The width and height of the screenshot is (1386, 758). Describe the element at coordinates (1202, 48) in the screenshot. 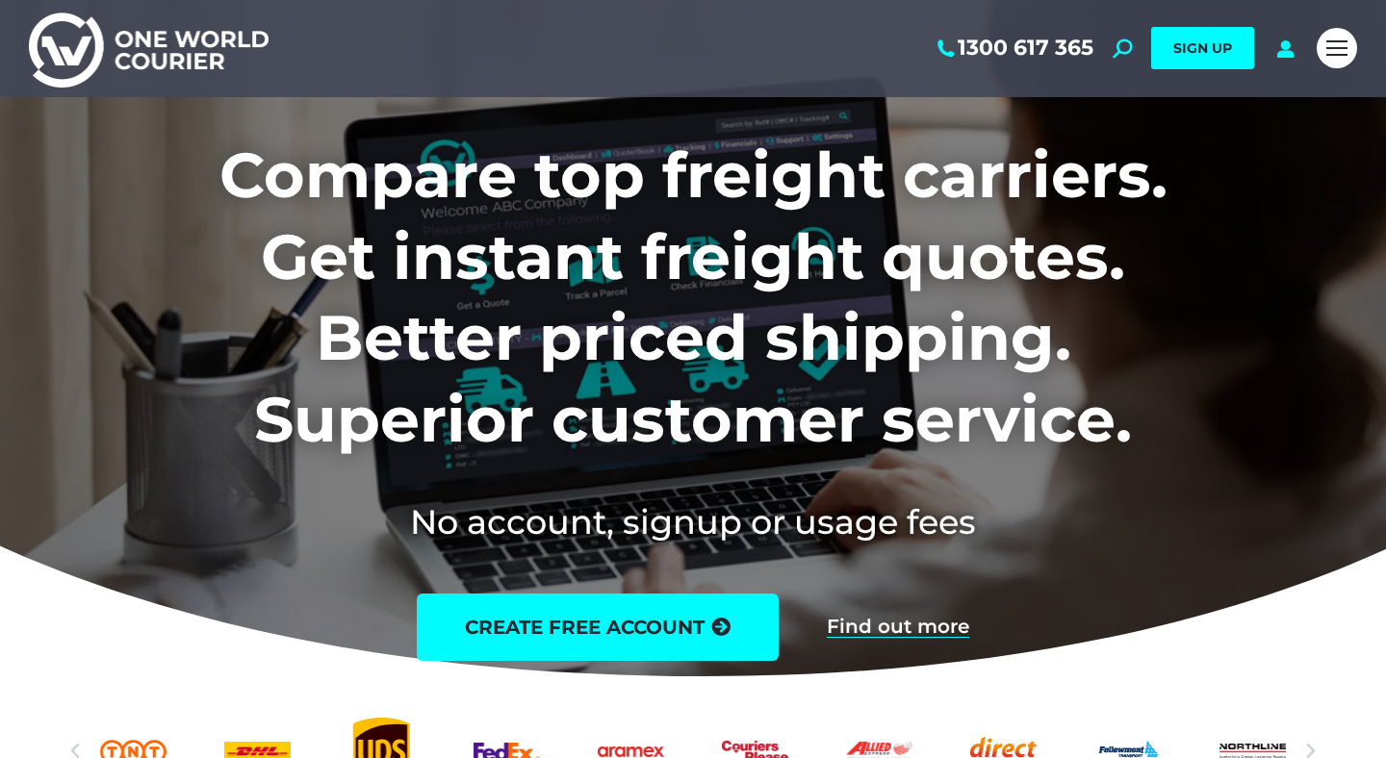

I see `span: SIGN UP` at that location.